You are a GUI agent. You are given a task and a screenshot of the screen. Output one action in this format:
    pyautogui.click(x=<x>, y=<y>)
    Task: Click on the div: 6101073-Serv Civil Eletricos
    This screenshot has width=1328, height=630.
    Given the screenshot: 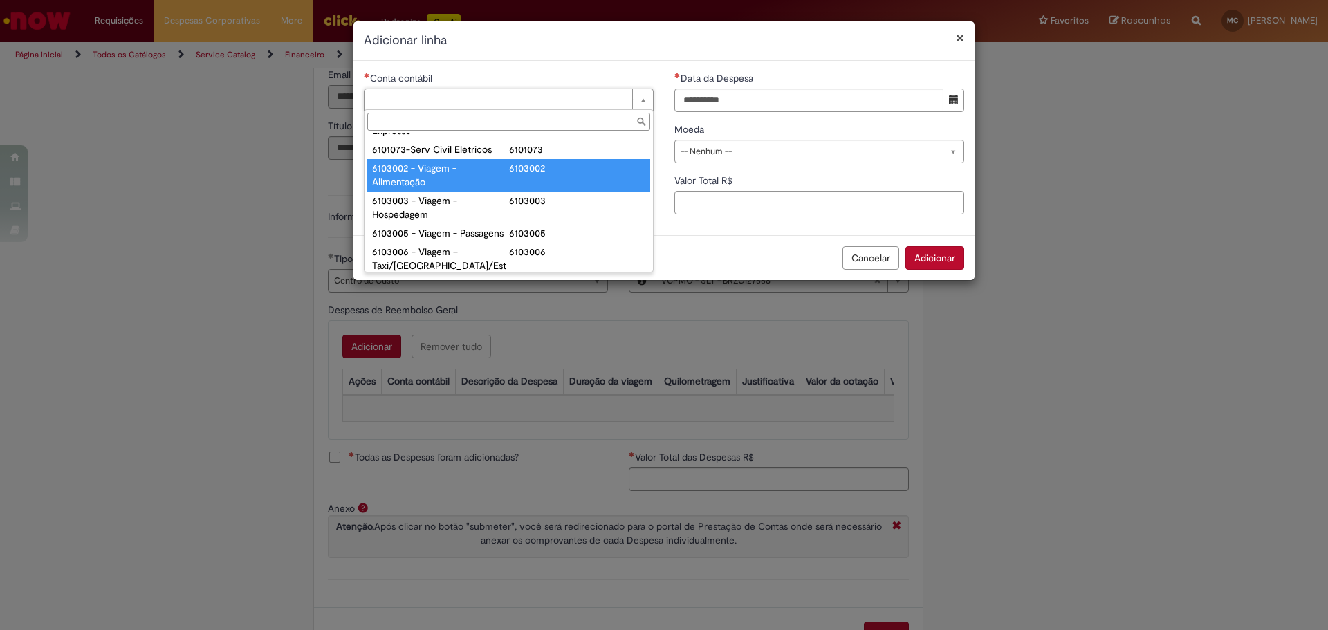 What is the action you would take?
    pyautogui.click(x=441, y=149)
    